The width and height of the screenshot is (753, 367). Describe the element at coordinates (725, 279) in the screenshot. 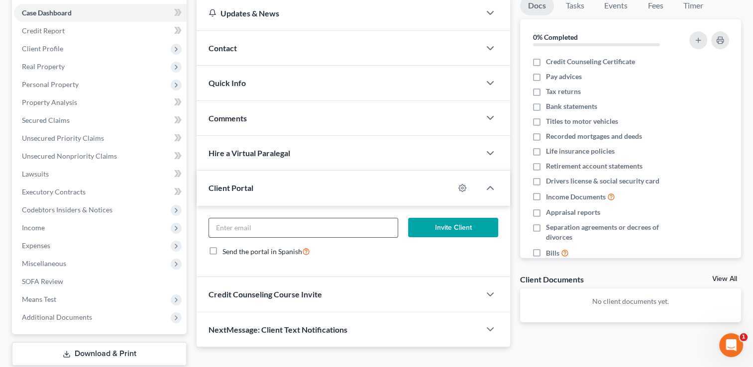

I see `a: View All` at that location.